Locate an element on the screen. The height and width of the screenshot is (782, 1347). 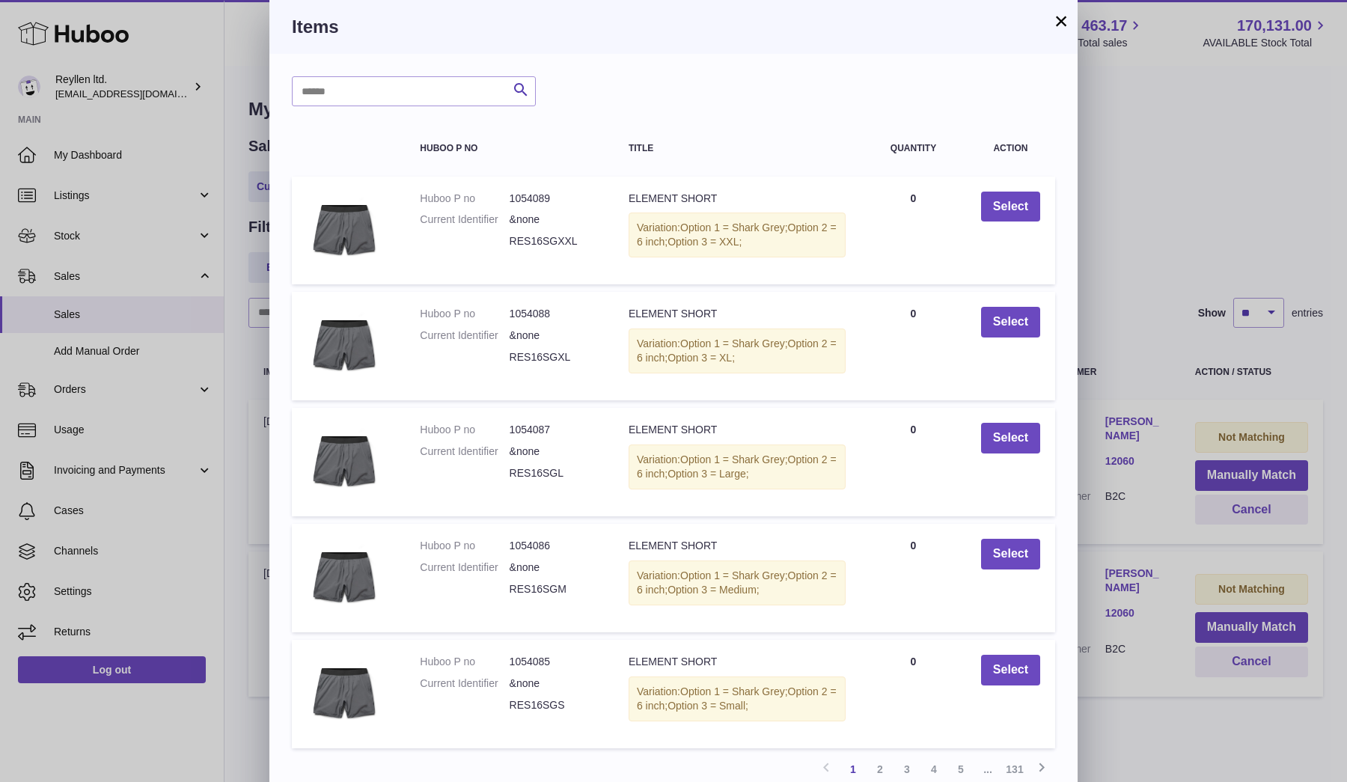
dd: RES16SGM is located at coordinates (554, 589).